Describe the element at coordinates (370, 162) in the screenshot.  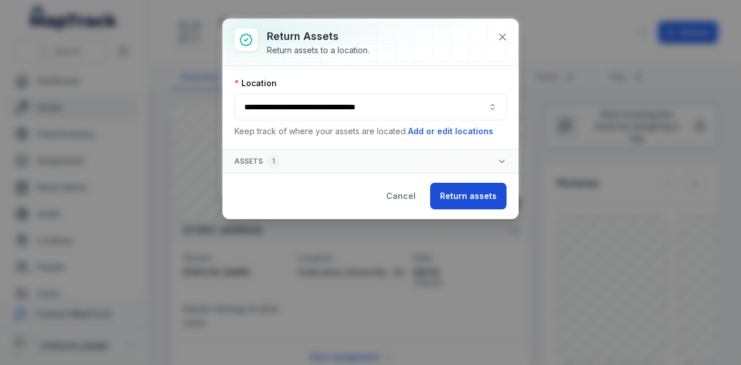
I see `button: Assets1` at that location.